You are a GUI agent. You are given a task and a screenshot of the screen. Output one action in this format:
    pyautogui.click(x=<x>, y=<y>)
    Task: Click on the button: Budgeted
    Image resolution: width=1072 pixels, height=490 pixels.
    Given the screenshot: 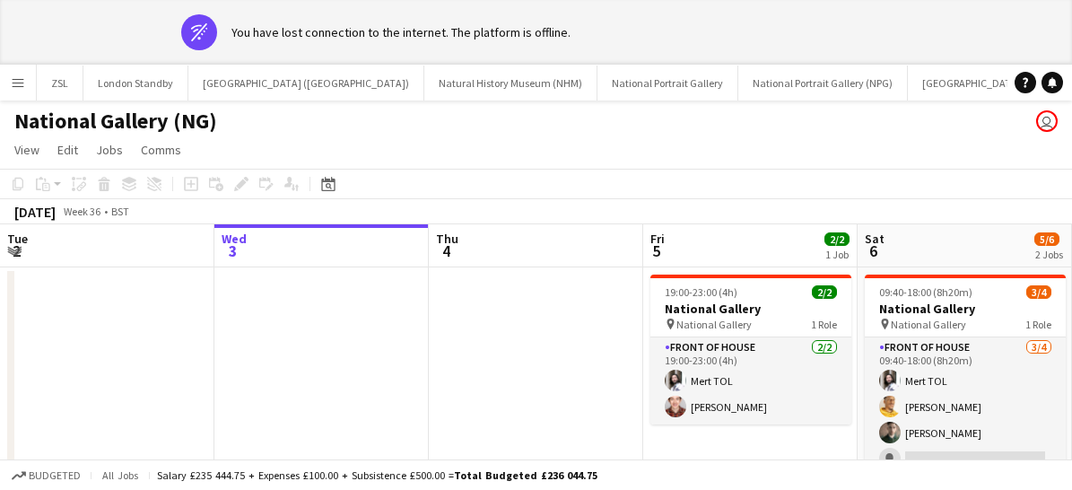 What is the action you would take?
    pyautogui.click(x=46, y=476)
    